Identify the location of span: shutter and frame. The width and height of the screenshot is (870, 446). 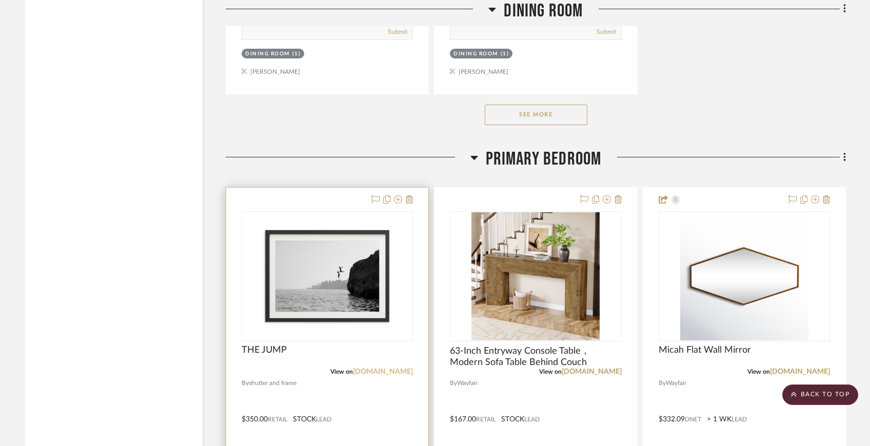
(272, 383).